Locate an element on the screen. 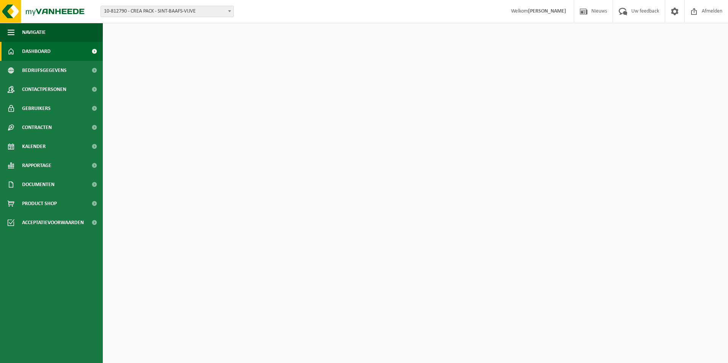 The width and height of the screenshot is (728, 363). span: Rapportage is located at coordinates (37, 166).